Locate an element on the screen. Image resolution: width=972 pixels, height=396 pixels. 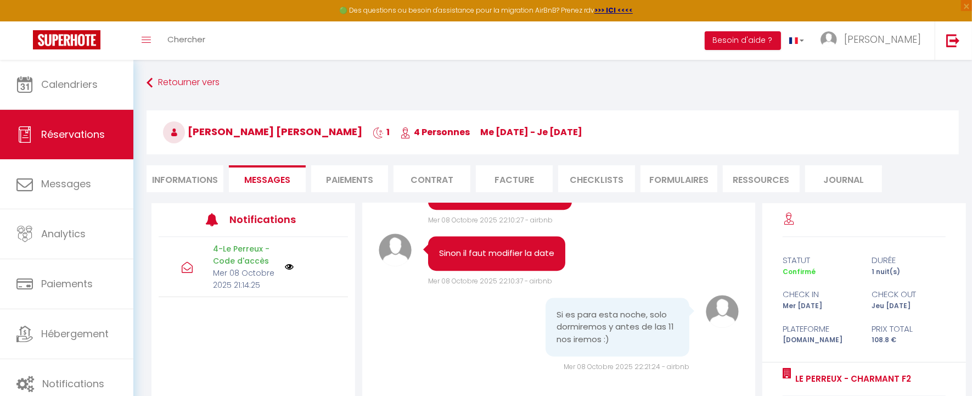
span: 4 Personnes is located at coordinates (435, 132).